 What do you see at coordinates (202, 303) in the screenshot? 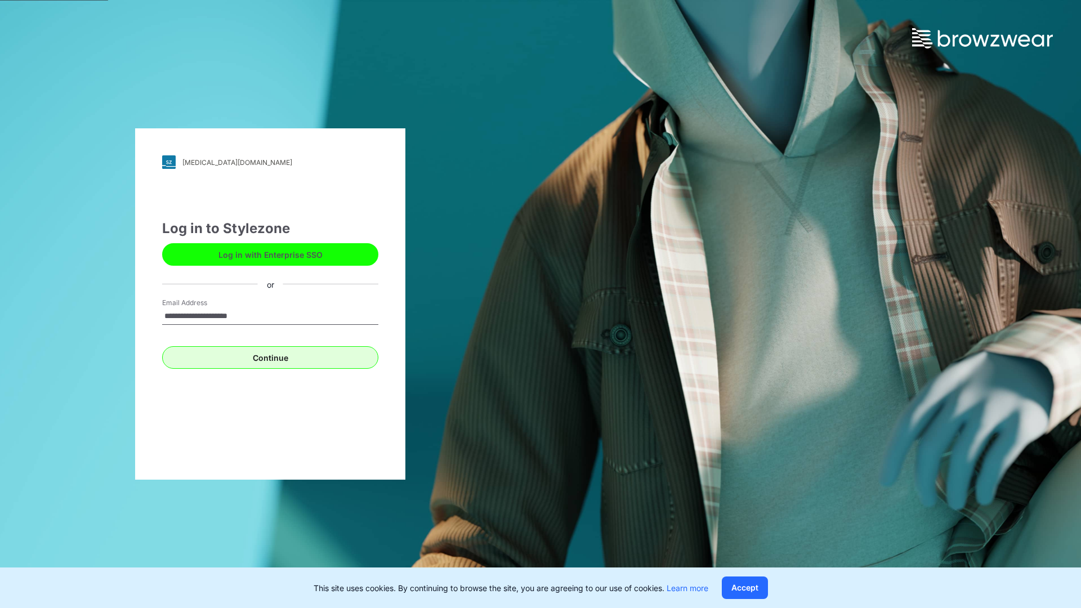
I see `label: Email Address` at bounding box center [202, 303].